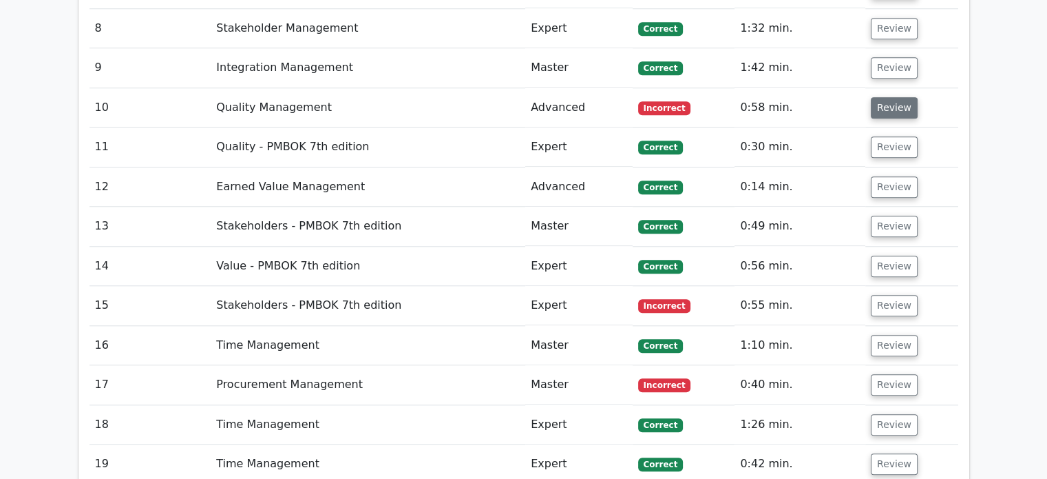 The image size is (1047, 479). Describe the element at coordinates (150, 226) in the screenshot. I see `td: 13` at that location.